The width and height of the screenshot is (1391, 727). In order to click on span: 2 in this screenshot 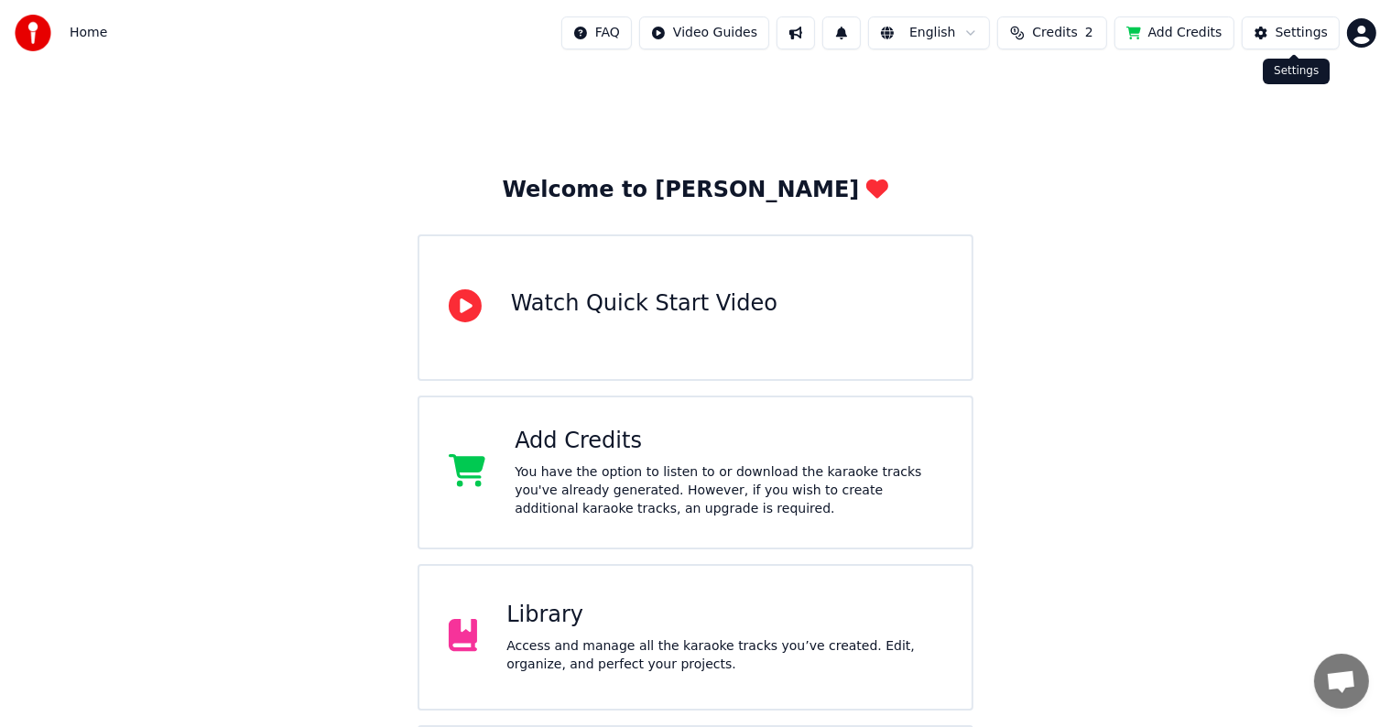, I will do `click(1089, 33)`.